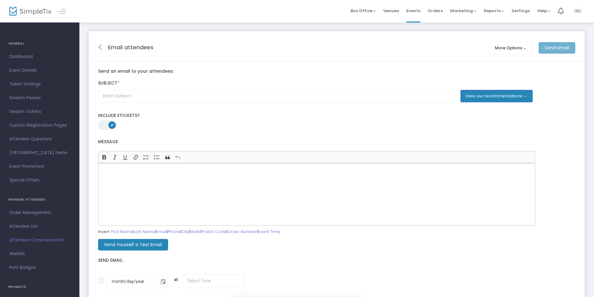 This screenshot has height=297, width=594. Describe the element at coordinates (163, 281) in the screenshot. I see `button: Toggle calendar` at that location.